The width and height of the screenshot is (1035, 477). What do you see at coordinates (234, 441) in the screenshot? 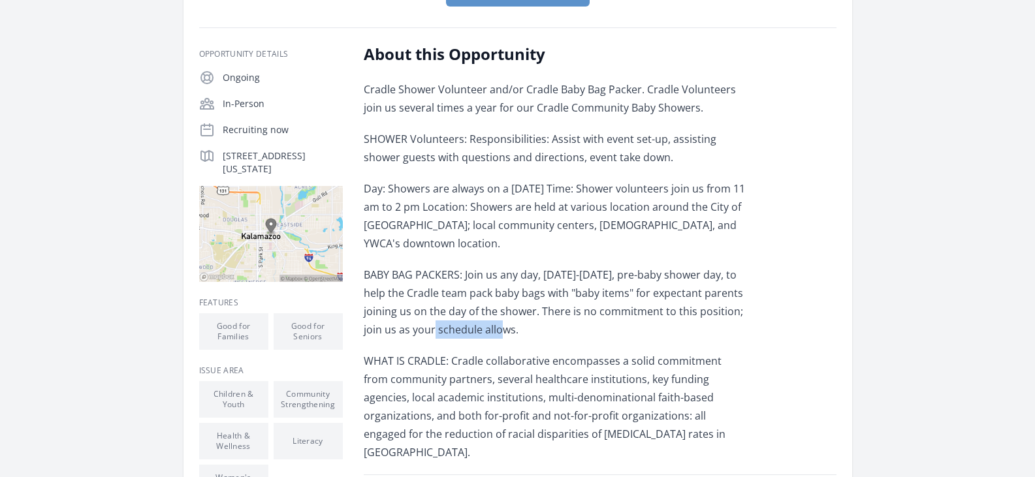
I see `li: Health & Wellness` at bounding box center [234, 441].